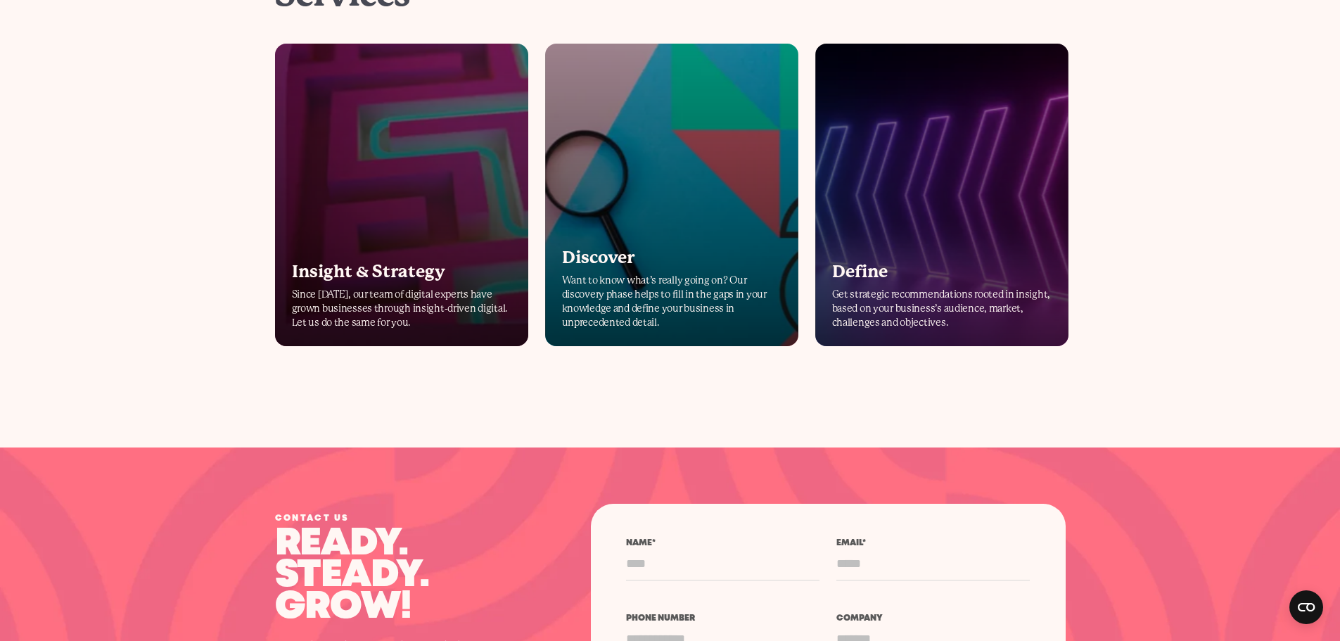  What do you see at coordinates (722, 543) in the screenshot?
I see `label: Name` at bounding box center [722, 543].